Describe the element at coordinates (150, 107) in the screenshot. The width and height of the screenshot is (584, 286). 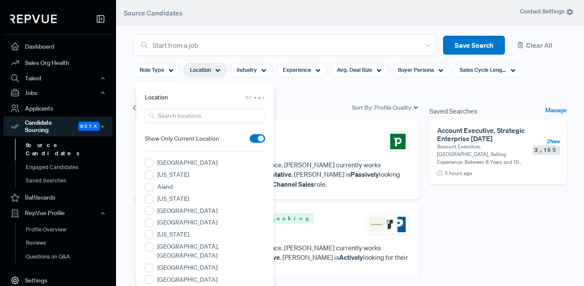
I see `span: Candidates` at that location.